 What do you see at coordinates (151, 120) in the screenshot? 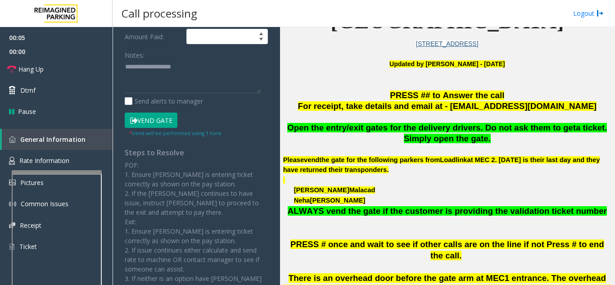
I see `button: Vend Gate` at bounding box center [151, 120].